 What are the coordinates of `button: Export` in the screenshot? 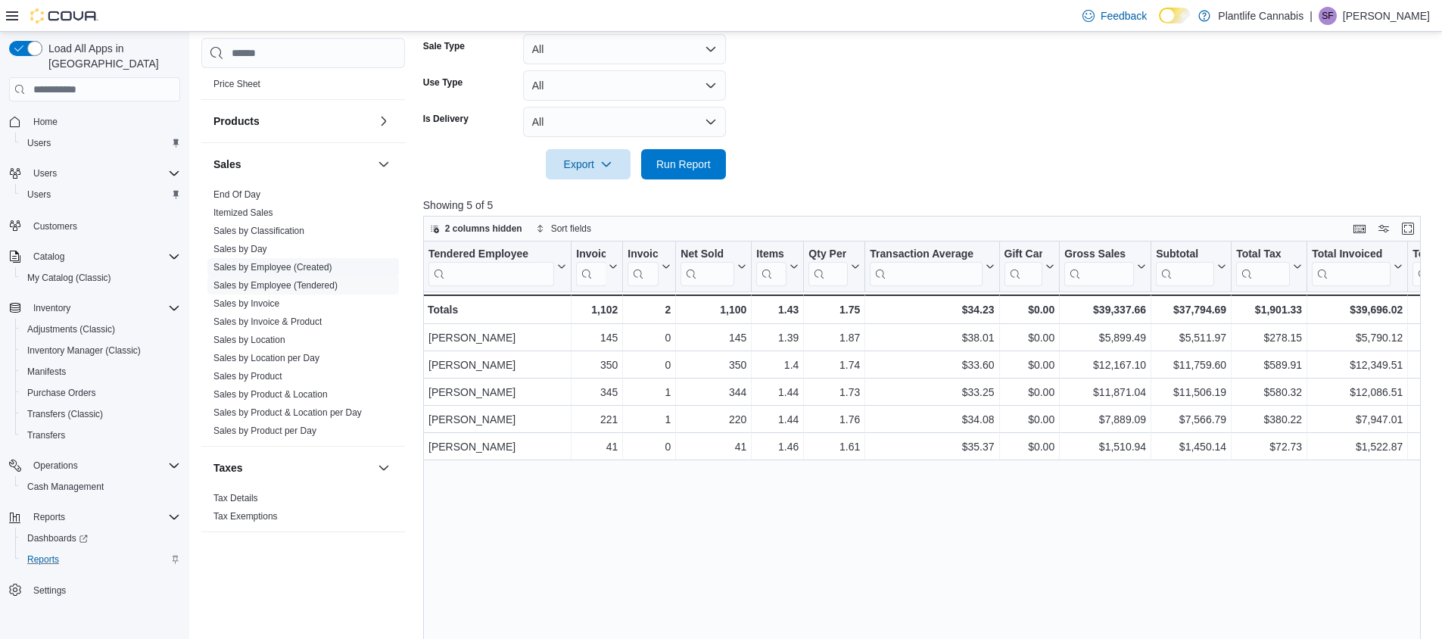 It's located at (588, 164).